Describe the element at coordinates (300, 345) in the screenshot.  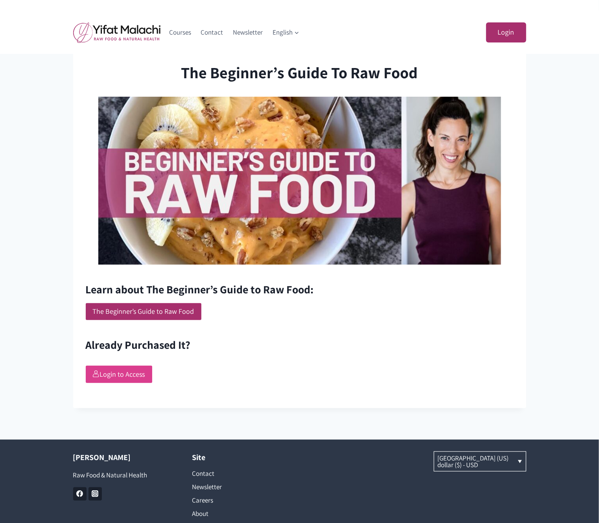
I see `h2: Already Purchased It?` at that location.